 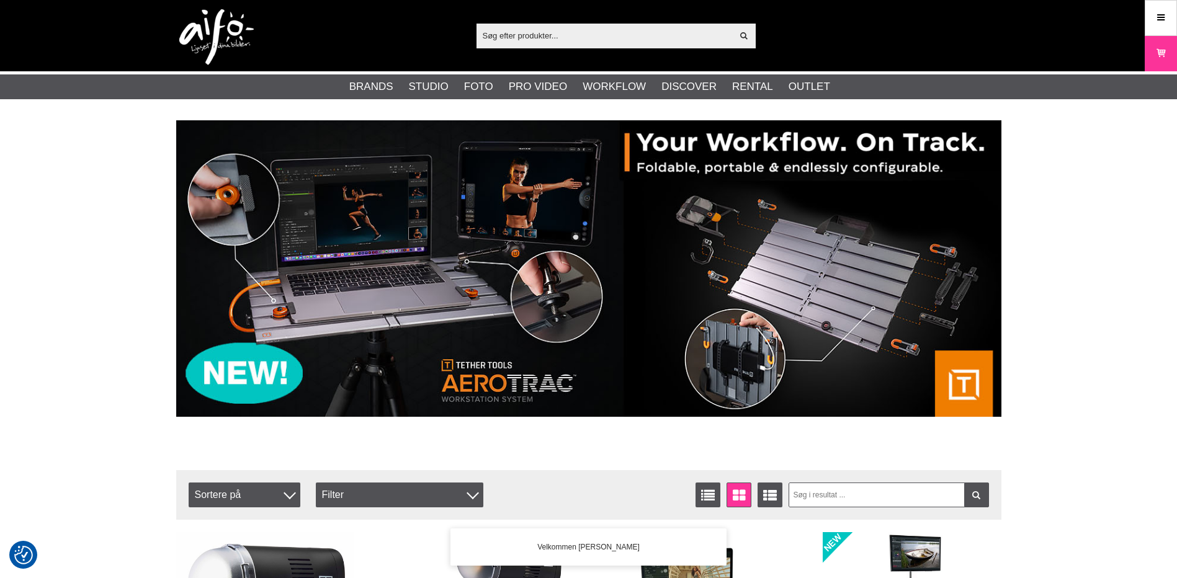 What do you see at coordinates (809, 87) in the screenshot?
I see `a: Outlet` at bounding box center [809, 87].